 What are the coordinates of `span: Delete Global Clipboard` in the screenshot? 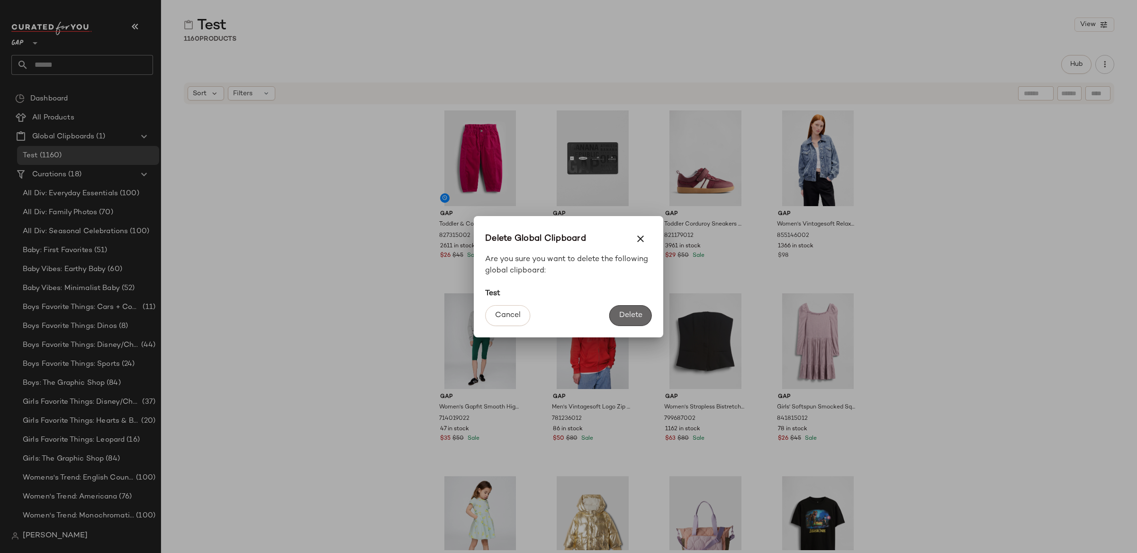 It's located at (536, 239).